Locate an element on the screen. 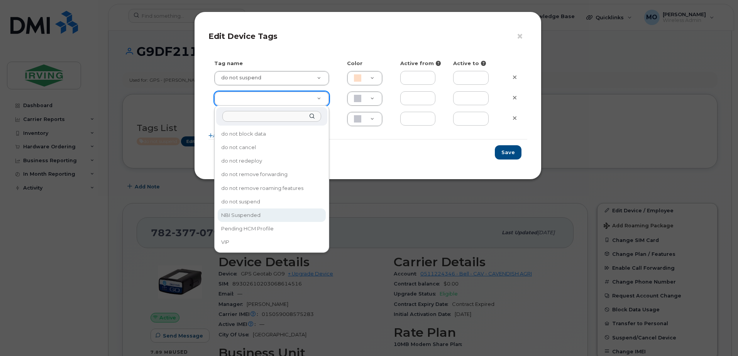 The image size is (738, 356). div: do not remove forwarding is located at coordinates (272, 175).